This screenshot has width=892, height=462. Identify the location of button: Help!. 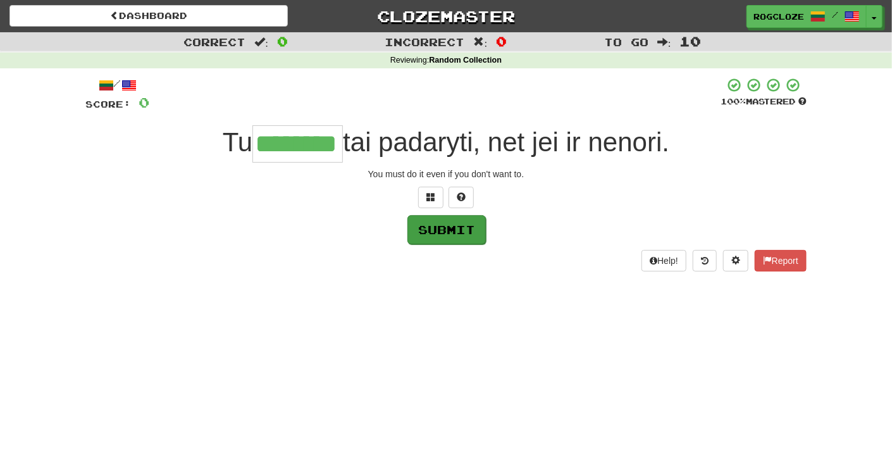
(664, 261).